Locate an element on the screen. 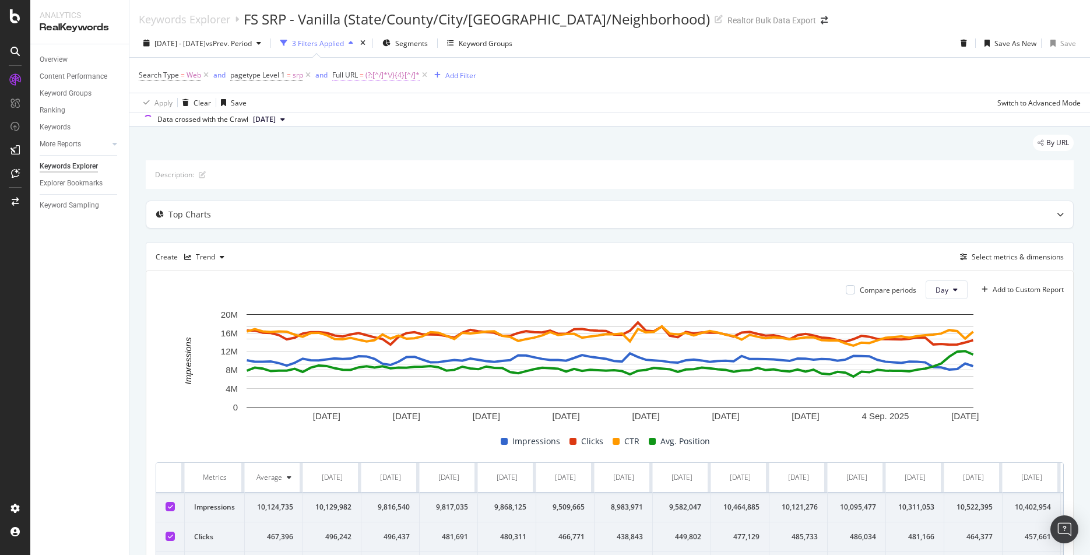  div: legacy label is located at coordinates (1053, 143).